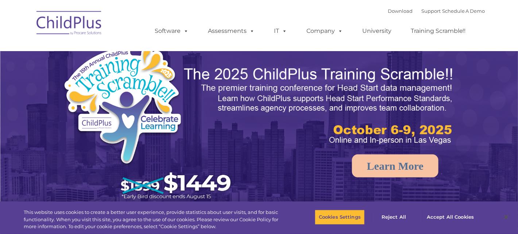 This screenshot has width=518, height=234. I want to click on a: Assessments, so click(231, 31).